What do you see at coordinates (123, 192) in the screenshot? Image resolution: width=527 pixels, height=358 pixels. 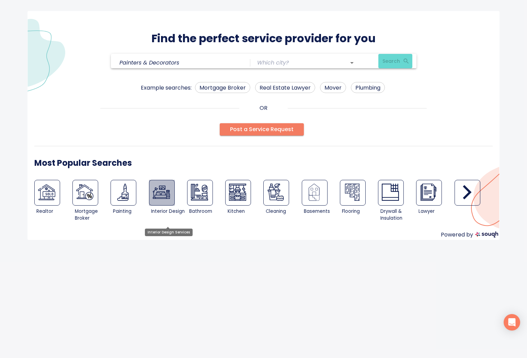 I see `img: Painters & Decorators` at bounding box center [123, 192].